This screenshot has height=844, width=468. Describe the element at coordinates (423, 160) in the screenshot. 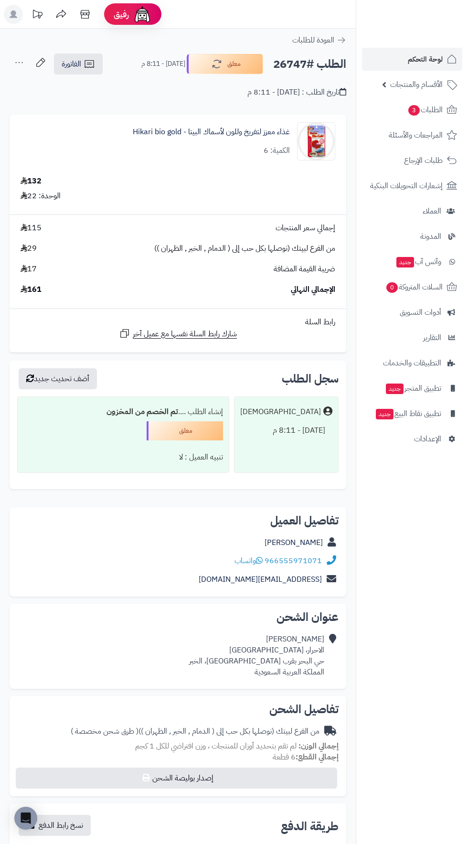

I see `span: طلبات الإرجاع` at that location.